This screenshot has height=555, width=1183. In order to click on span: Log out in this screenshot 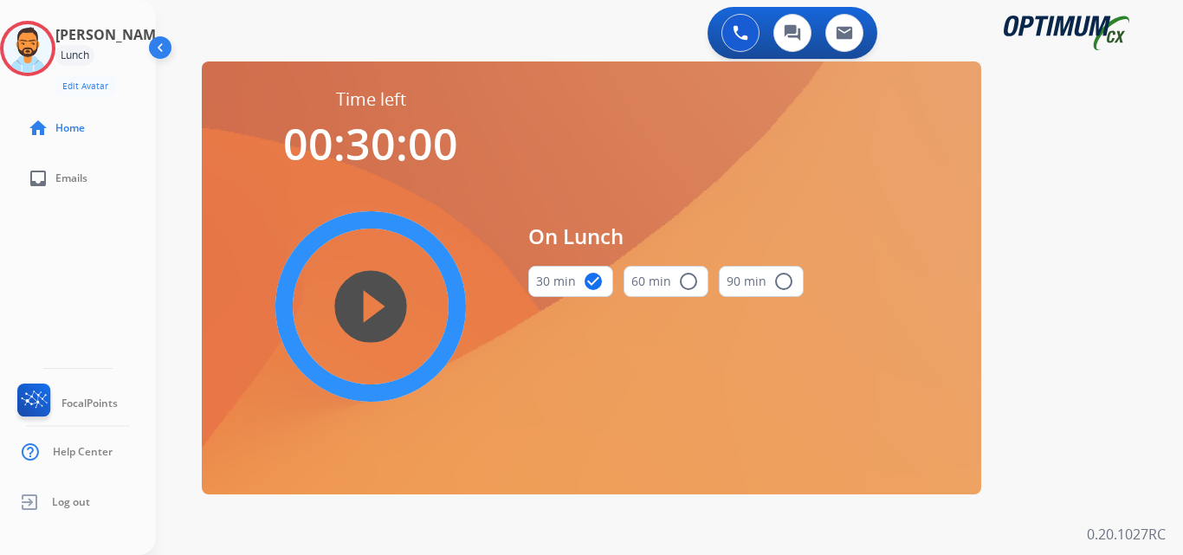, I will do `click(71, 502)`.